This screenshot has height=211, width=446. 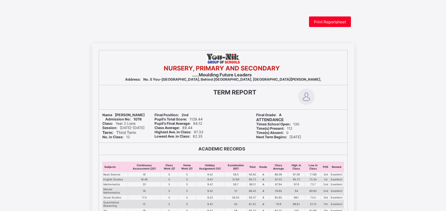 I want to click on b: Time(s) Absent:, so click(x=270, y=133).